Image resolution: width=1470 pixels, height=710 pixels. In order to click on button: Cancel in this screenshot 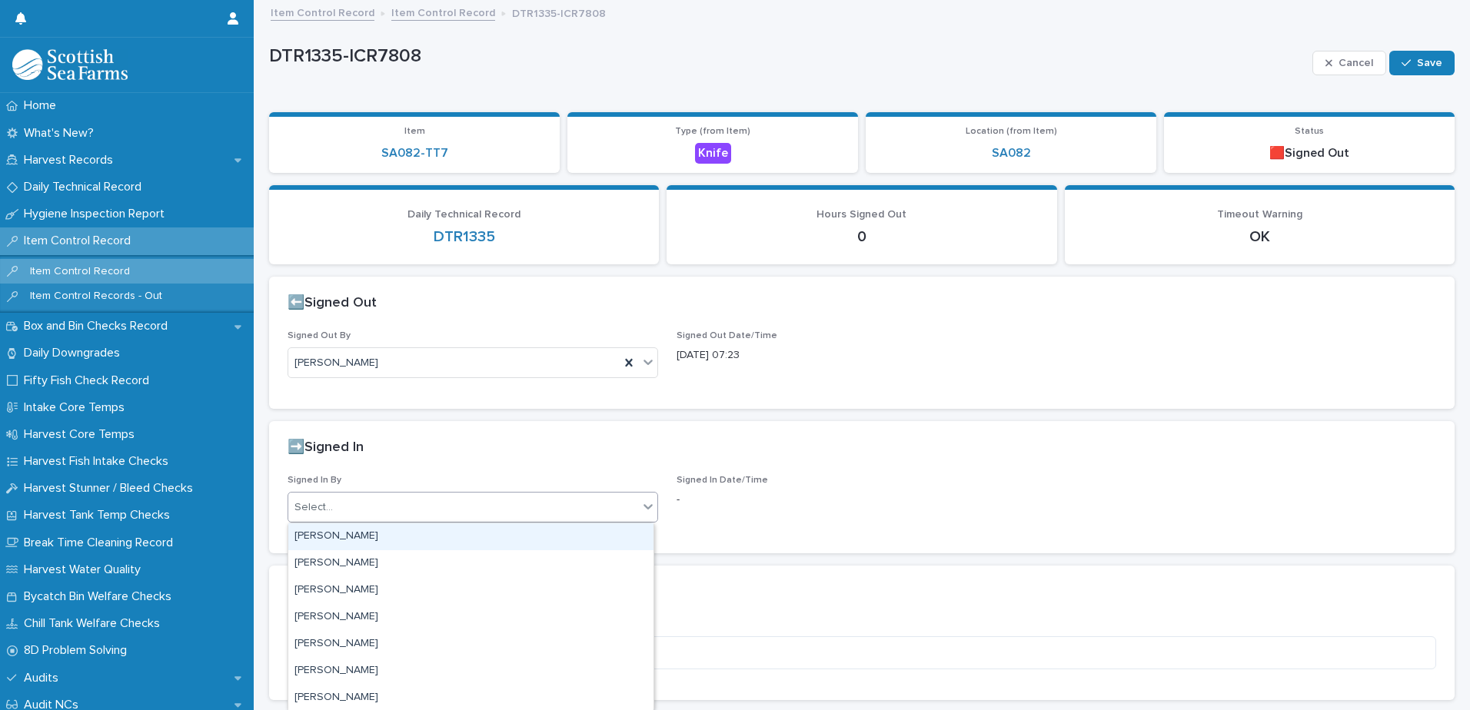, I will do `click(1349, 63)`.